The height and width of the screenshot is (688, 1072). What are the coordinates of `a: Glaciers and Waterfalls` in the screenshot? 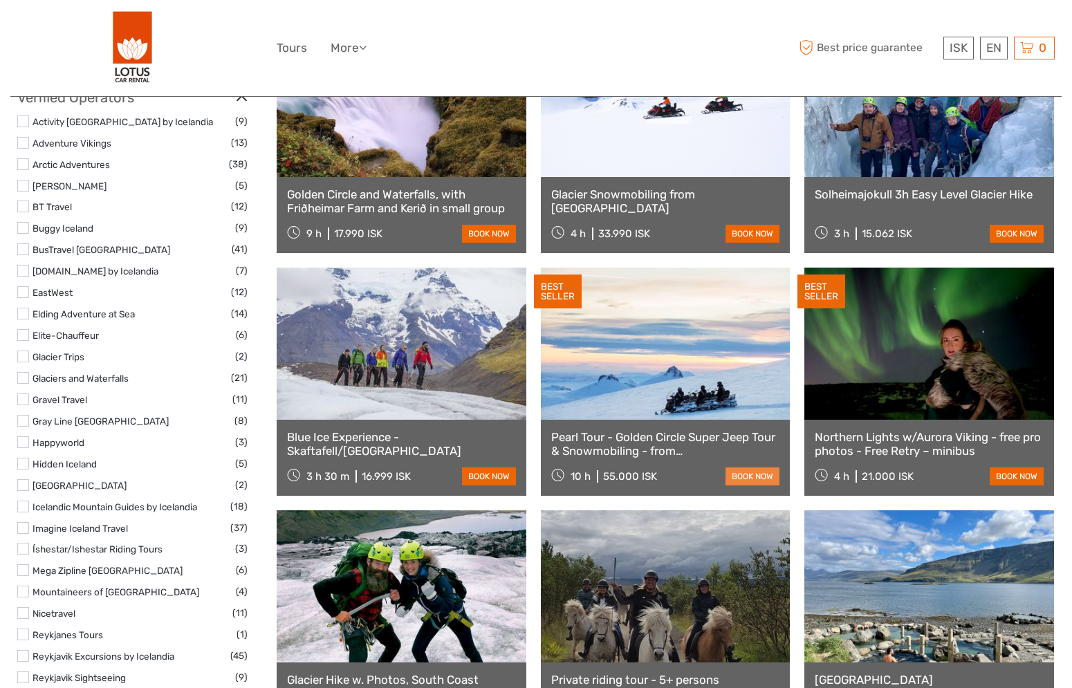 It's located at (80, 378).